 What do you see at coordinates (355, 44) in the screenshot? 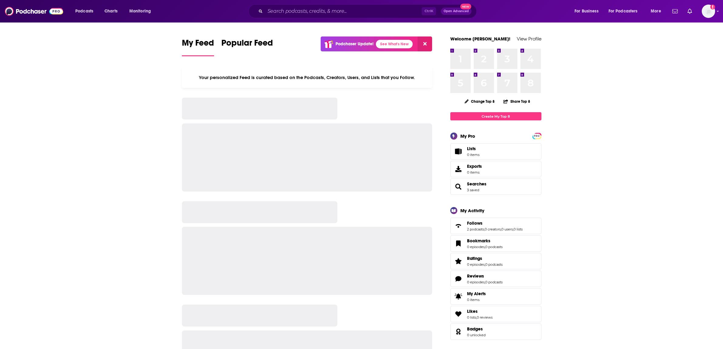
I see `p: Podchaser Update!` at bounding box center [355, 44].